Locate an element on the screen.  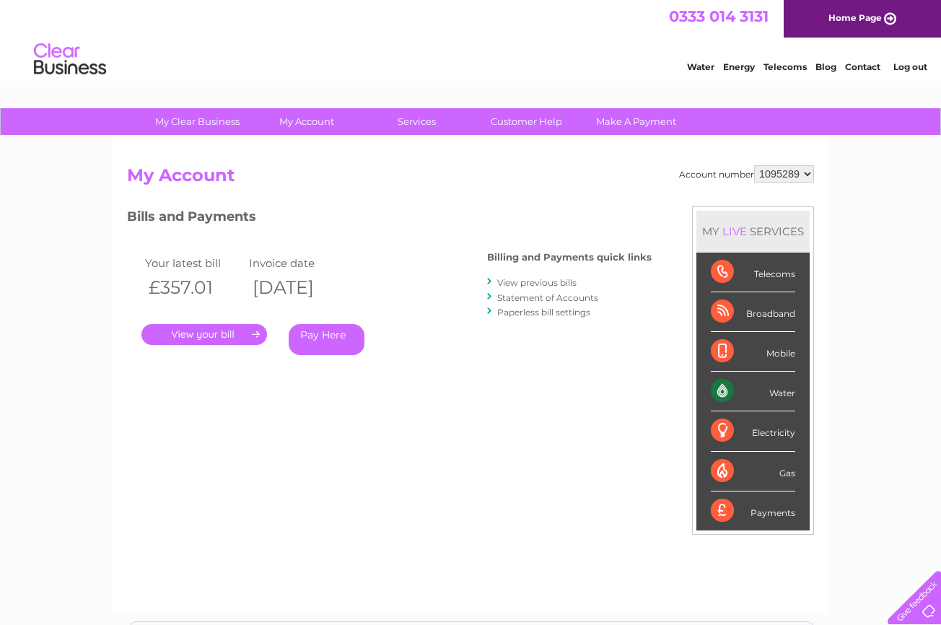
a: Water is located at coordinates (701, 66).